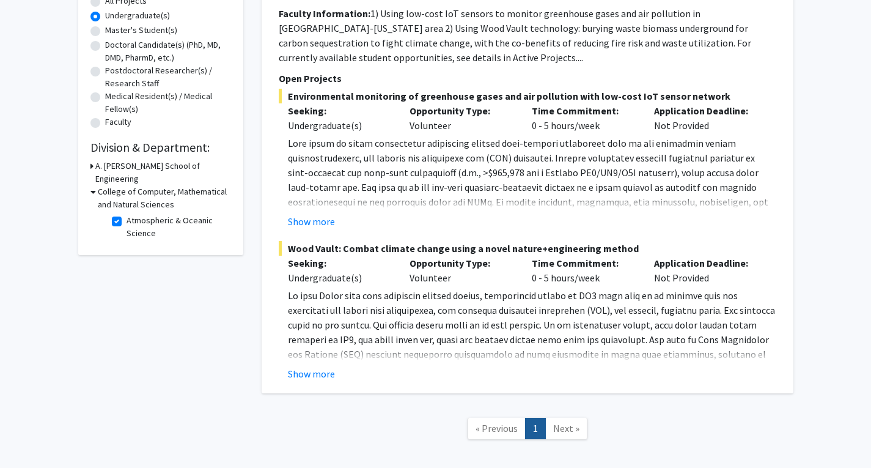 This screenshot has width=871, height=468. Describe the element at coordinates (325, 13) in the screenshot. I see `b: Faculty Information:` at that location.